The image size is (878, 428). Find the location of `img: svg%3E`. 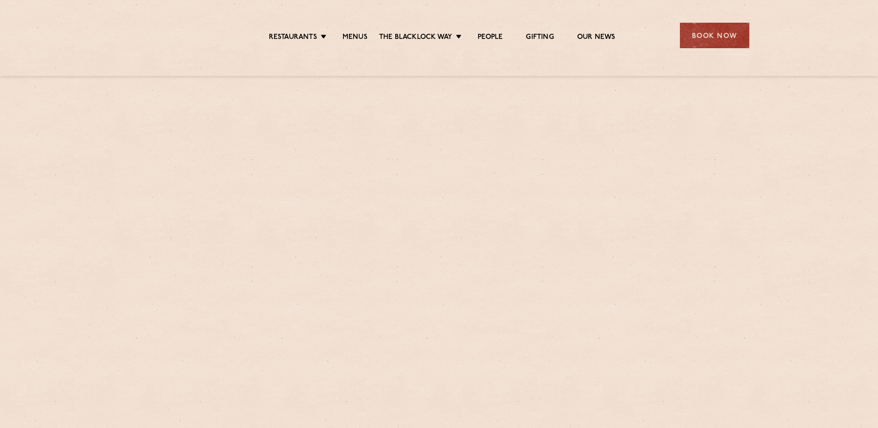

img: svg%3E is located at coordinates (169, 35).